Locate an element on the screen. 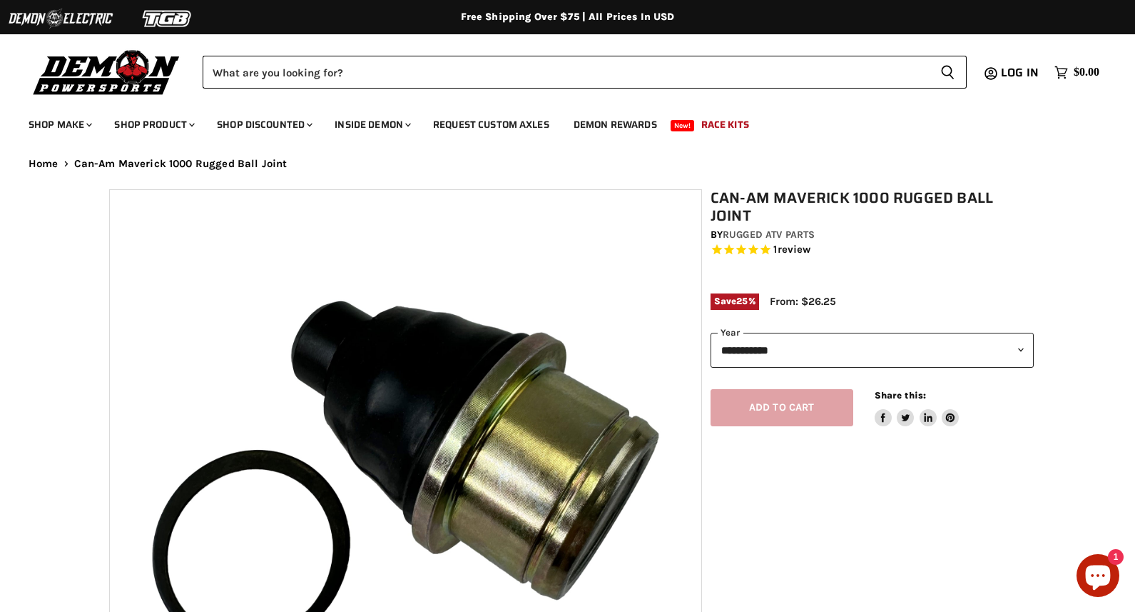 The image size is (1135, 612). a: Home is located at coordinates (44, 163).